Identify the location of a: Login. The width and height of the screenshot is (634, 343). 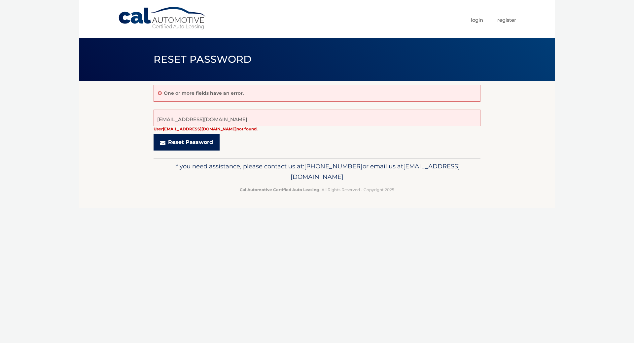
(477, 20).